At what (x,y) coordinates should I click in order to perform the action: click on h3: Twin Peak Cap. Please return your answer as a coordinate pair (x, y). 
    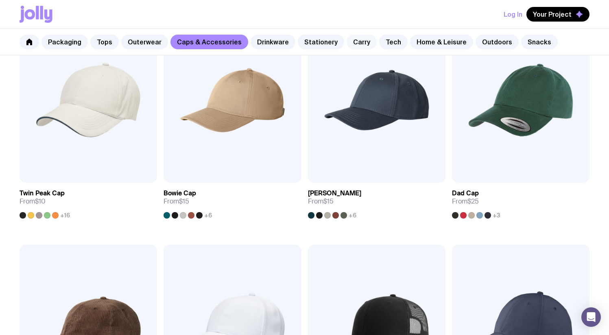
    Looking at the image, I should click on (42, 193).